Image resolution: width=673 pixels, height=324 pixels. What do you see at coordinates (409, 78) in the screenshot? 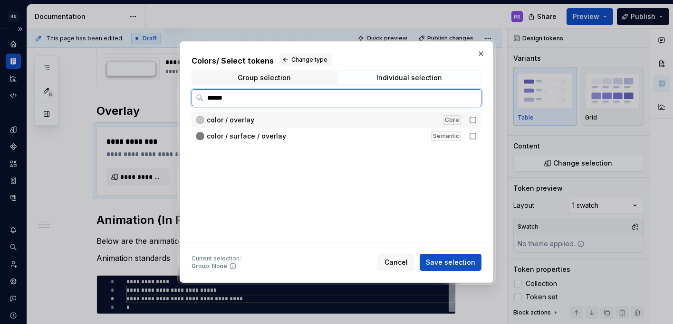
I see `div: Individual selection` at bounding box center [409, 78].